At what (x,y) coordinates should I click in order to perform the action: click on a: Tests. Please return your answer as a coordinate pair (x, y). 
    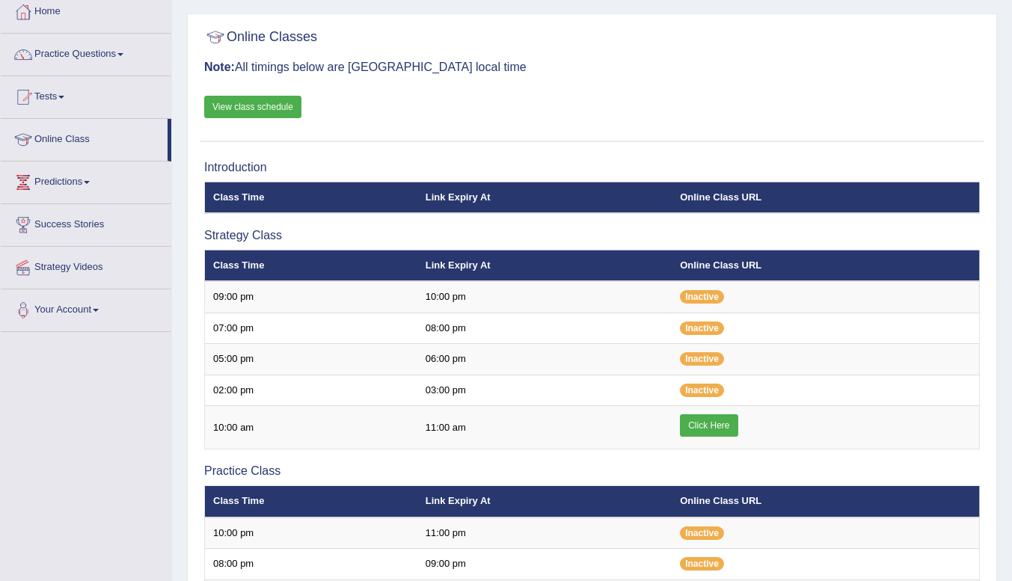
    Looking at the image, I should click on (86, 95).